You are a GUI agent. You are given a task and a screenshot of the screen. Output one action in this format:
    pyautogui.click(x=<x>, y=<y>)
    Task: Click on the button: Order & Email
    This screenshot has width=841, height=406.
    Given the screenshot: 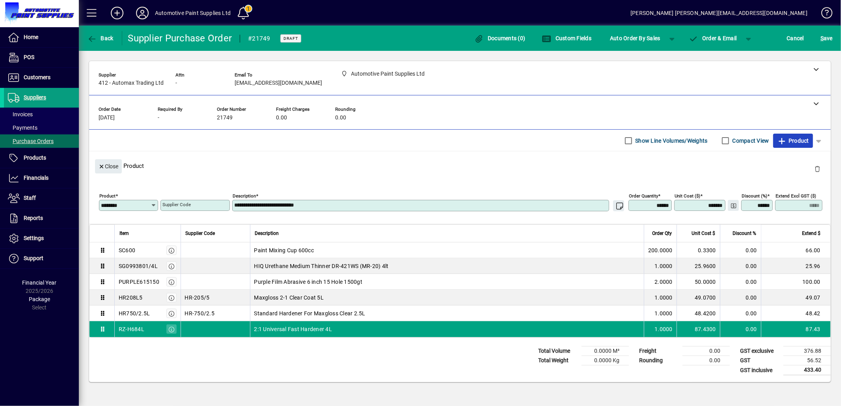 What is the action you would take?
    pyautogui.click(x=712, y=38)
    